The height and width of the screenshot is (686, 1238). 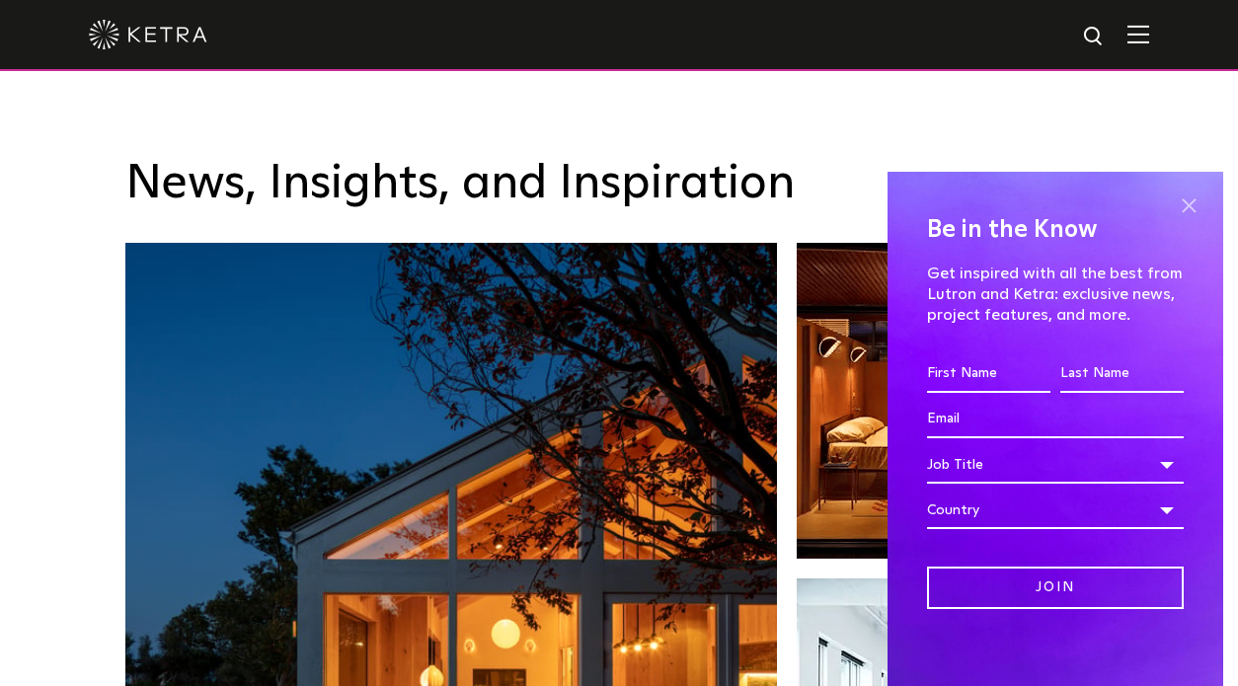 What do you see at coordinates (988, 374) in the screenshot?
I see `input: First Name` at bounding box center [988, 374].